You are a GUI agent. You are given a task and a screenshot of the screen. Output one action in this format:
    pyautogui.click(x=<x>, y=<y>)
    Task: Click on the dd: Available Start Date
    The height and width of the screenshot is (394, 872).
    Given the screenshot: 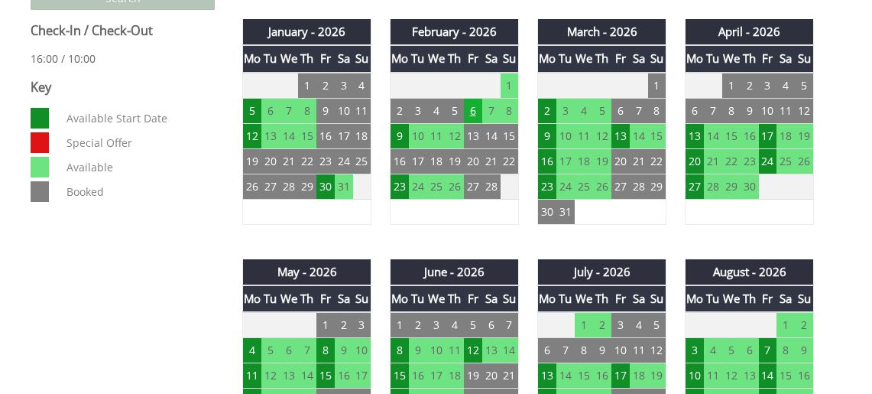 What is the action you would take?
    pyautogui.click(x=137, y=118)
    